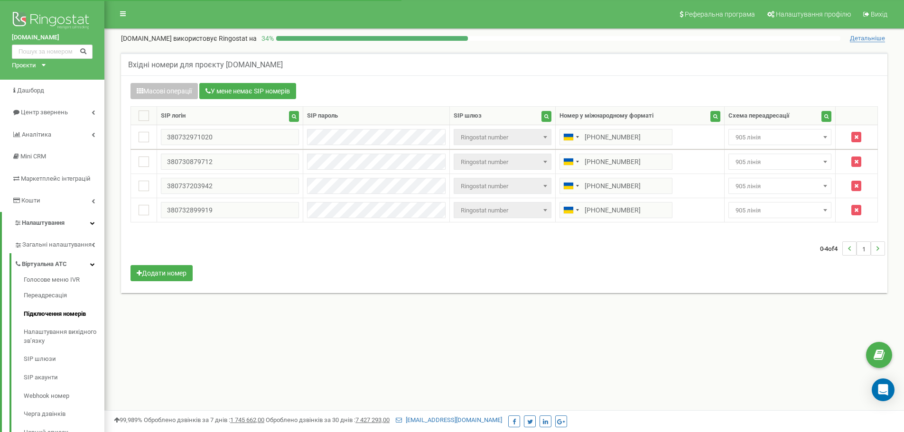  I want to click on span: Маркетплейс інтеграцій, so click(56, 178).